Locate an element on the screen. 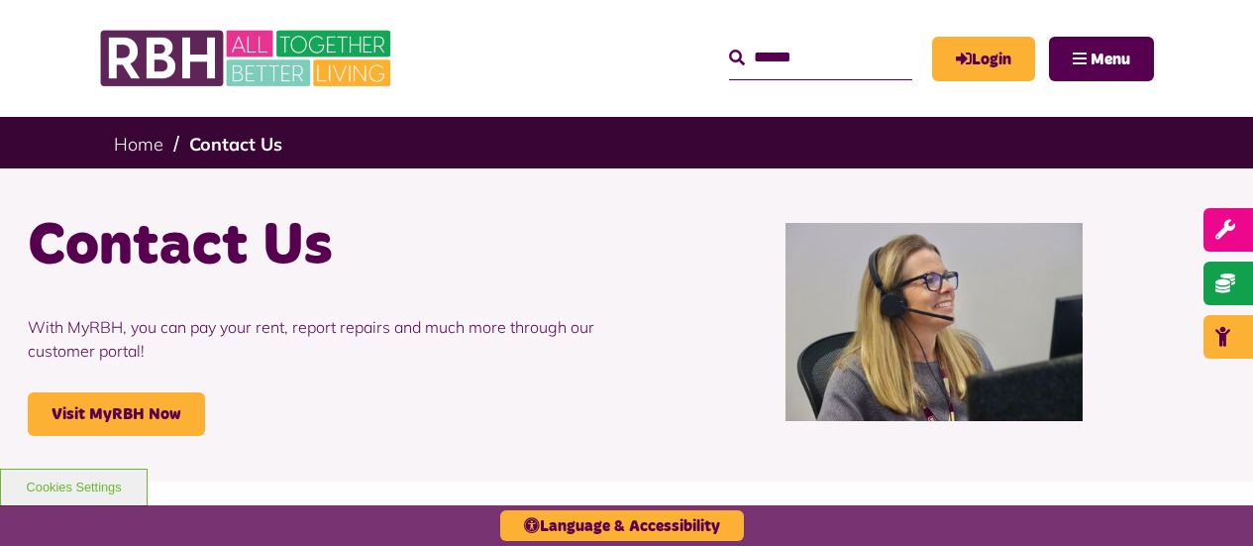  button: Language & Accessibility is located at coordinates (622, 525).